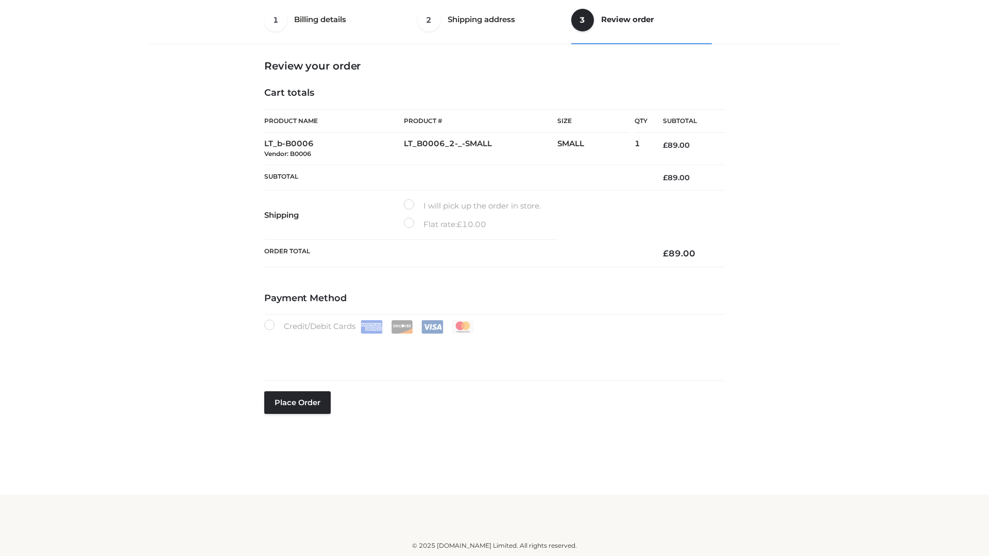 Image resolution: width=989 pixels, height=556 pixels. What do you see at coordinates (334, 121) in the screenshot?
I see `th: Product Name` at bounding box center [334, 121].